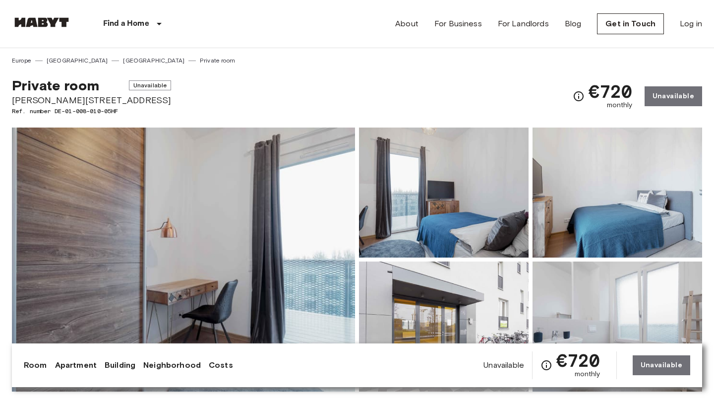 Image resolution: width=714 pixels, height=403 pixels. What do you see at coordinates (691, 24) in the screenshot?
I see `a: Log in` at bounding box center [691, 24].